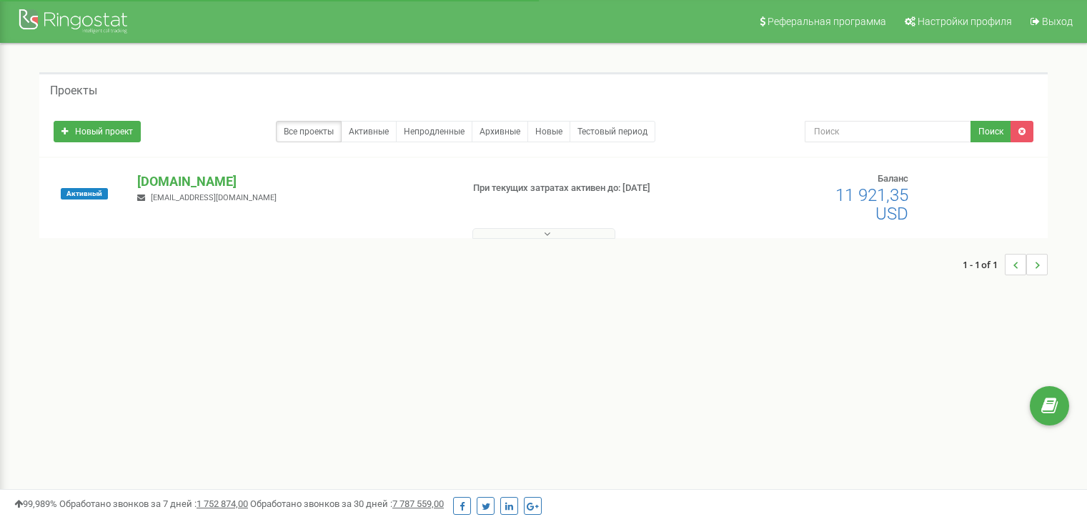 Image resolution: width=1087 pixels, height=522 pixels. What do you see at coordinates (369, 131) in the screenshot?
I see `a: Активные` at bounding box center [369, 131].